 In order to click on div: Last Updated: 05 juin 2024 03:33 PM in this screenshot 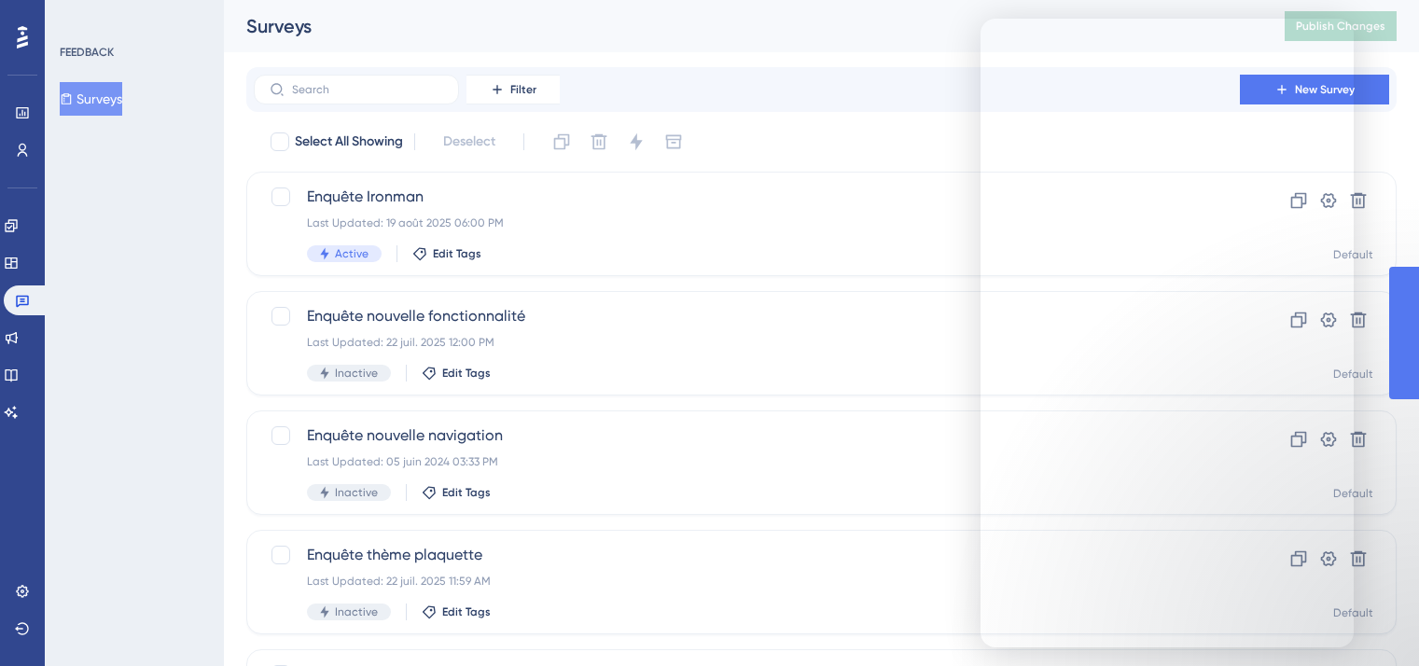, I will do `click(746, 462)`.